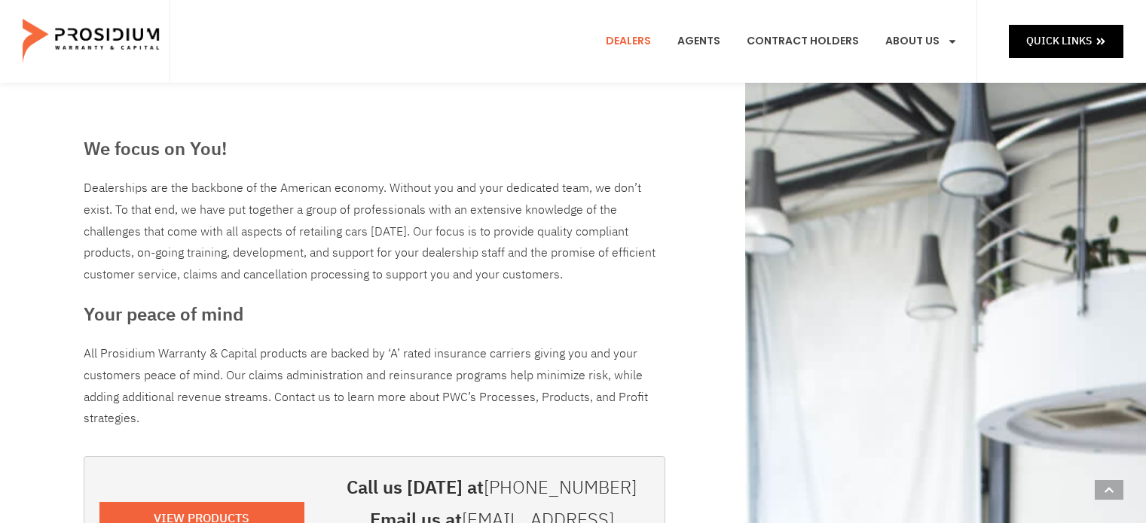 This screenshot has height=523, width=1146. Describe the element at coordinates (1066, 41) in the screenshot. I see `a: Quick Links` at that location.